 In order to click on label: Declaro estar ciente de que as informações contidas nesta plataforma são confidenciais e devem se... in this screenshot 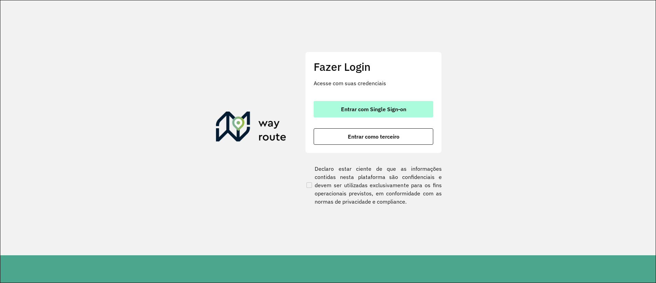, I will do `click(374, 185)`.